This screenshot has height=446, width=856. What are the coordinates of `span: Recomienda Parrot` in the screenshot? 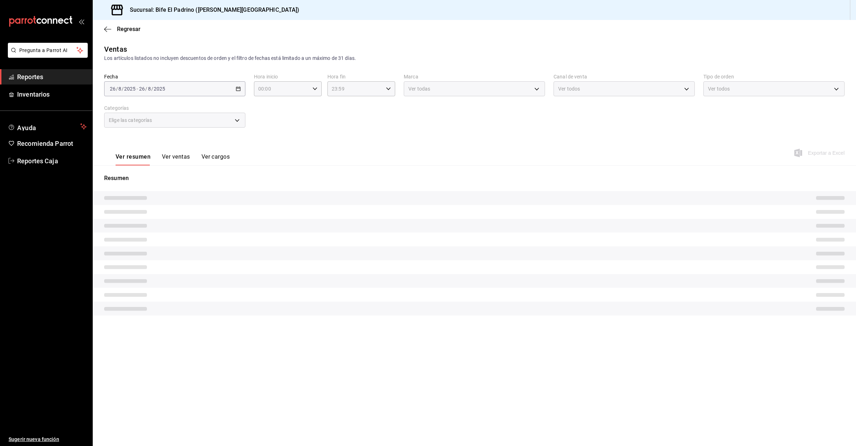 It's located at (52, 143).